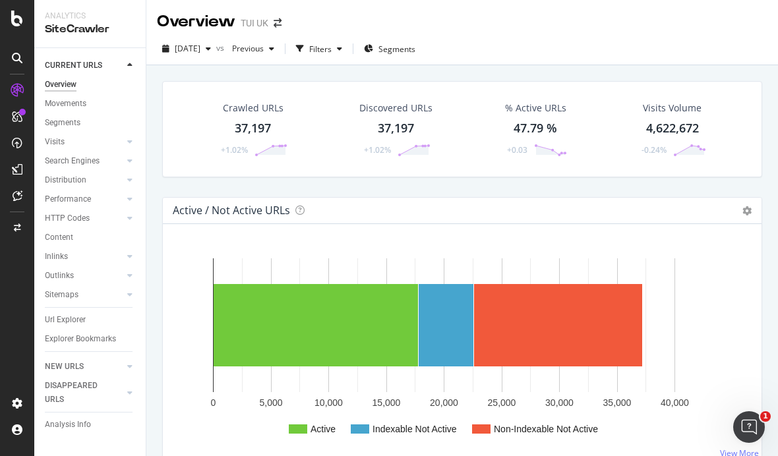 This screenshot has width=778, height=456. What do you see at coordinates (65, 320) in the screenshot?
I see `div: Url Explorer` at bounding box center [65, 320].